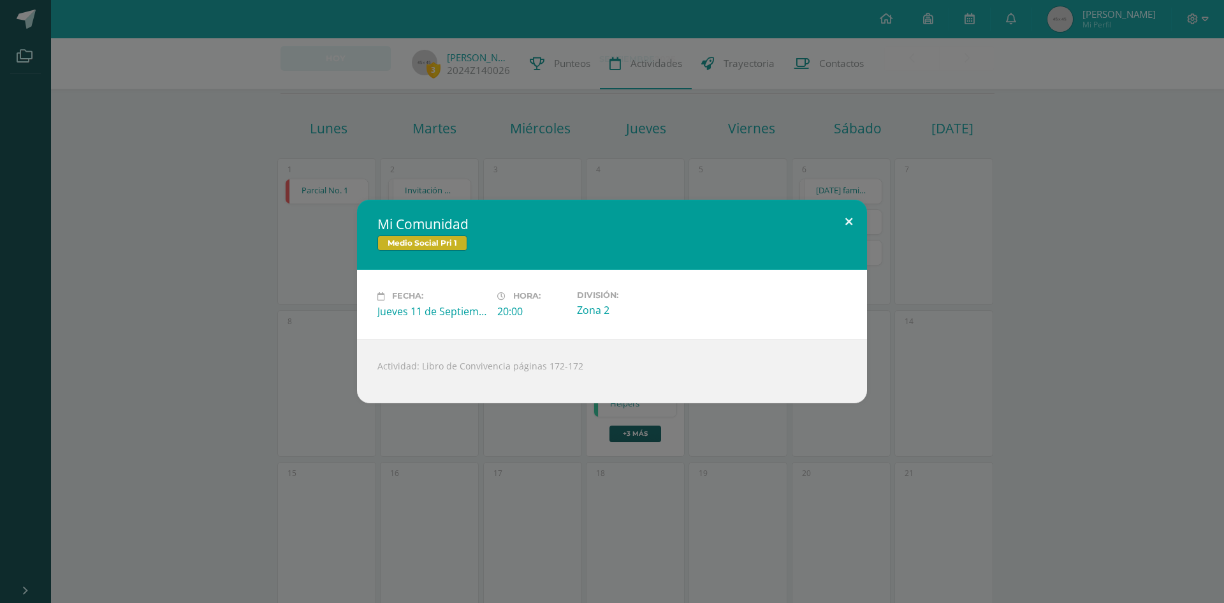 The image size is (1224, 603). What do you see at coordinates (612, 224) in the screenshot?
I see `h2: Mi Comunidad` at bounding box center [612, 224].